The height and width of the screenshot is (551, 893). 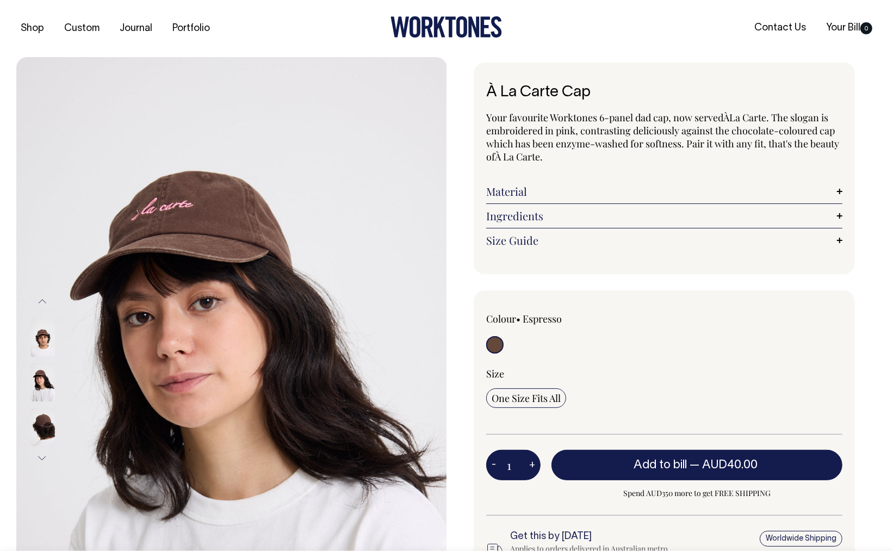 I want to click on a: Contact Us, so click(x=780, y=28).